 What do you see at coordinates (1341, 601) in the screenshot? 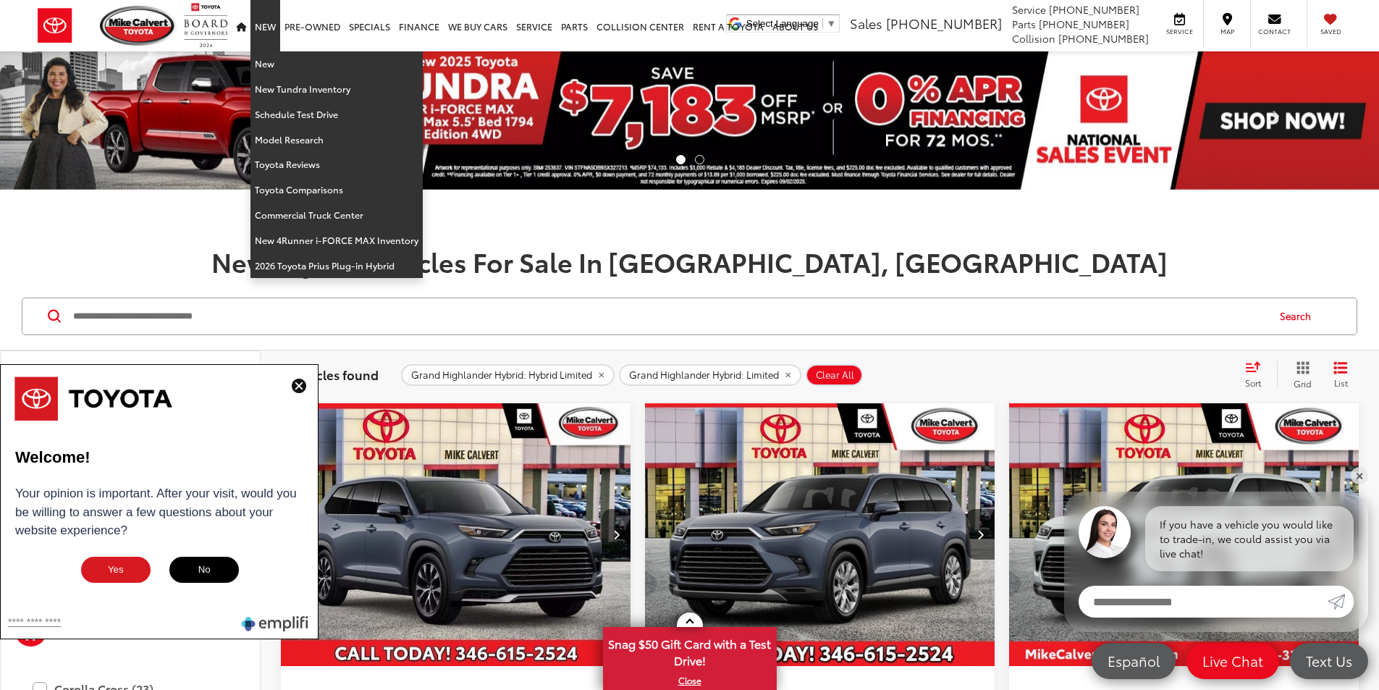
I see `a: Submit` at bounding box center [1341, 601].